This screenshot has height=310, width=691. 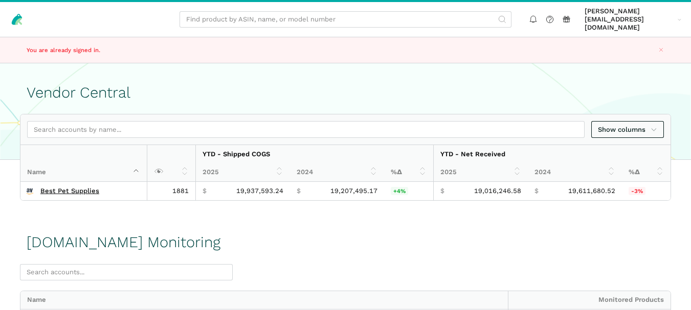 What do you see at coordinates (409, 191) in the screenshot?
I see `td: 3.80%` at bounding box center [409, 191].